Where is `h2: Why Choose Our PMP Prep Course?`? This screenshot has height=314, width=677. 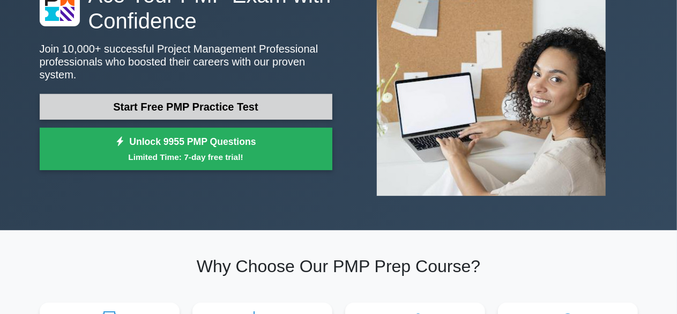 h2: Why Choose Our PMP Prep Course? is located at coordinates (339, 266).